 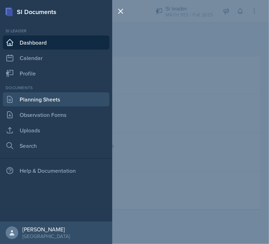 What do you see at coordinates (56, 73) in the screenshot?
I see `a: Profile` at bounding box center [56, 73].